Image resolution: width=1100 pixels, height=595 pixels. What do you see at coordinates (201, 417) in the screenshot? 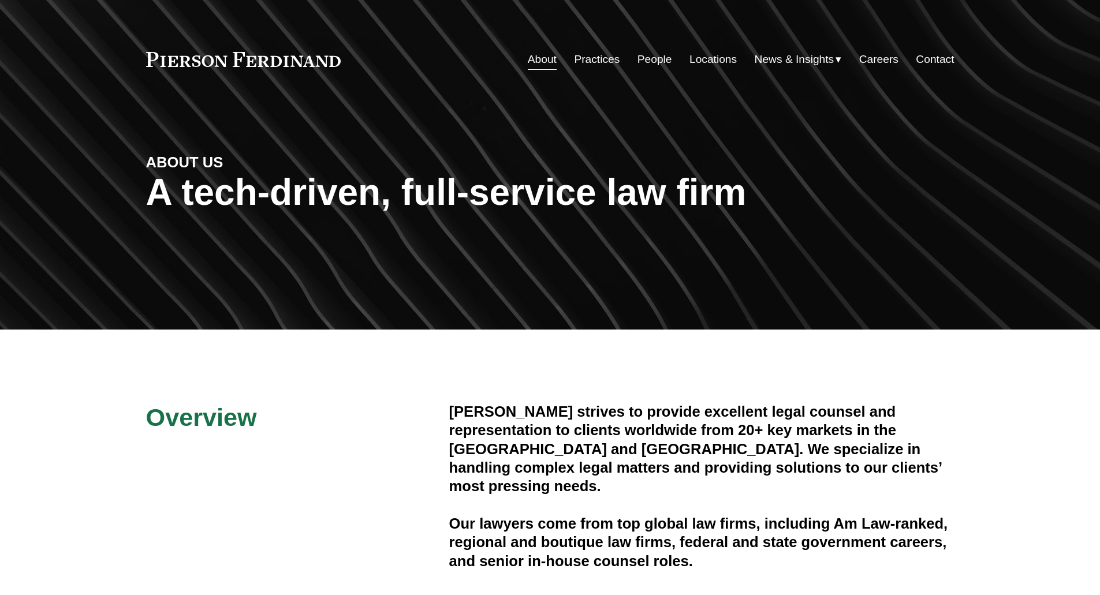
I see `span: Overview` at bounding box center [201, 417].